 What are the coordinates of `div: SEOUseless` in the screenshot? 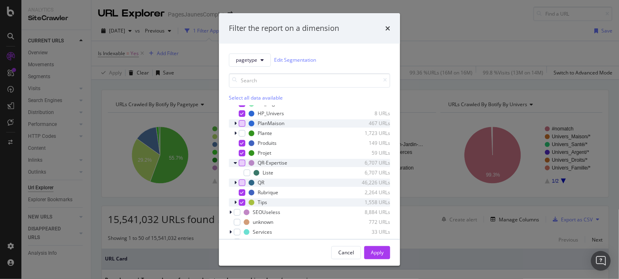 It's located at (266, 212).